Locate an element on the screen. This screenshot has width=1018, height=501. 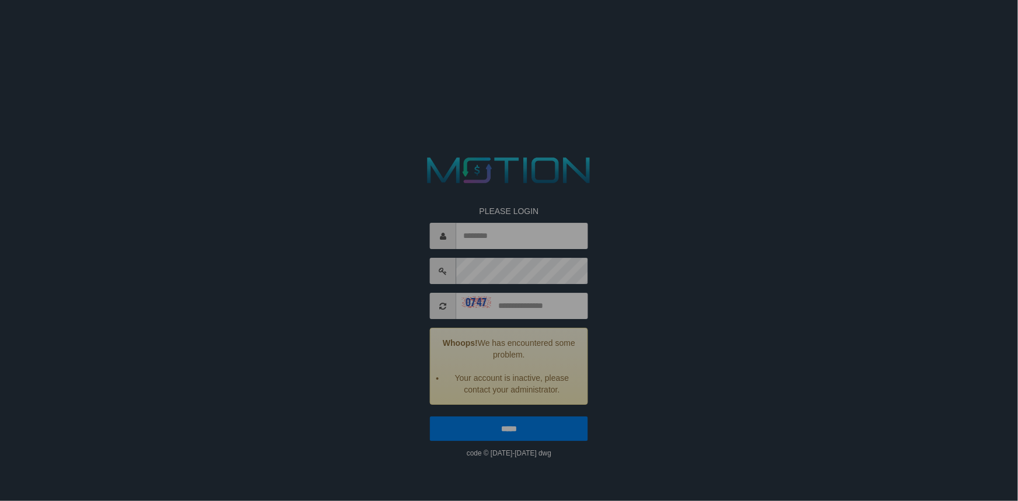
img: MOTION_logo.png is located at coordinates (509, 170).